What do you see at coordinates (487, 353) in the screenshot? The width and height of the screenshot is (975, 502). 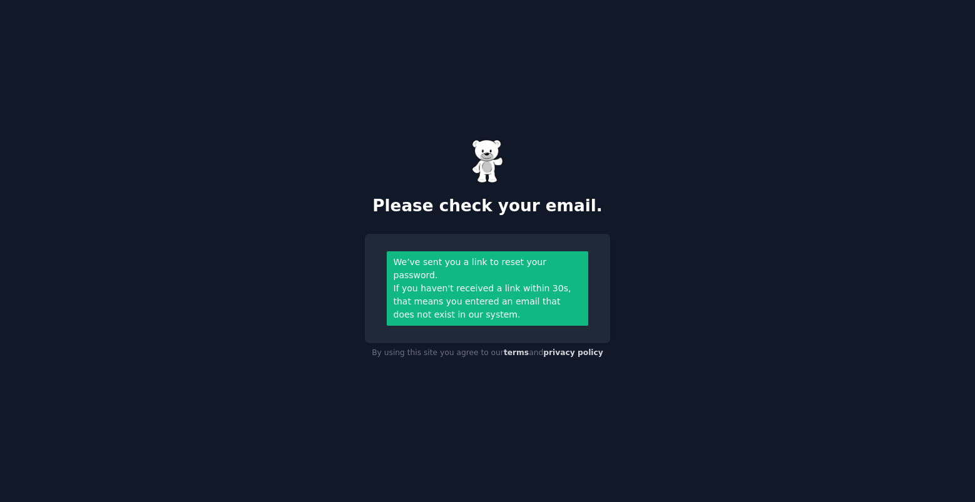 I see `div: By using this site you agree to our and` at bounding box center [487, 353].